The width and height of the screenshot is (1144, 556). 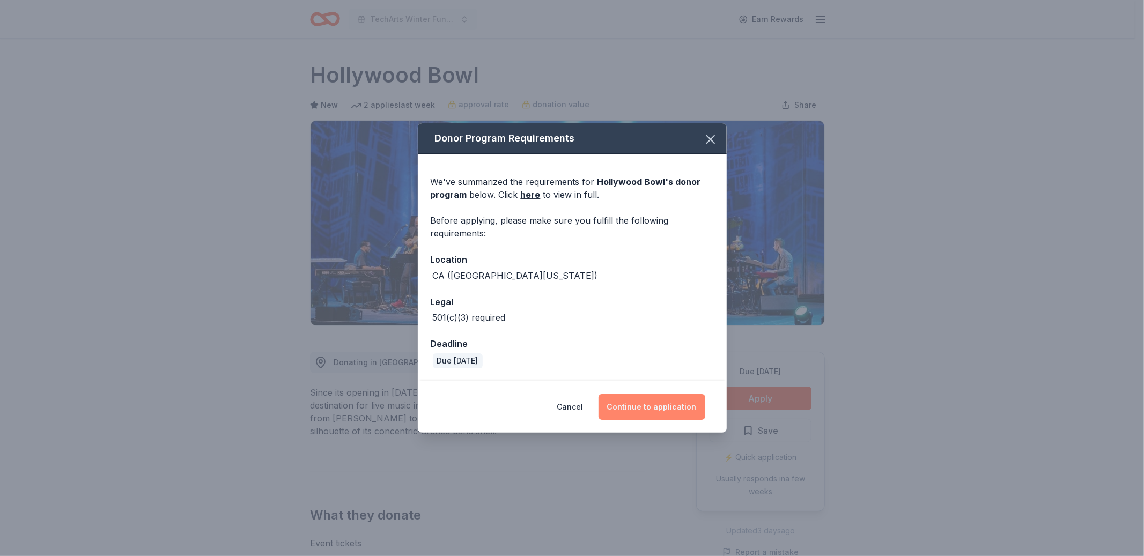 I want to click on div: Legal, so click(x=572, y=302).